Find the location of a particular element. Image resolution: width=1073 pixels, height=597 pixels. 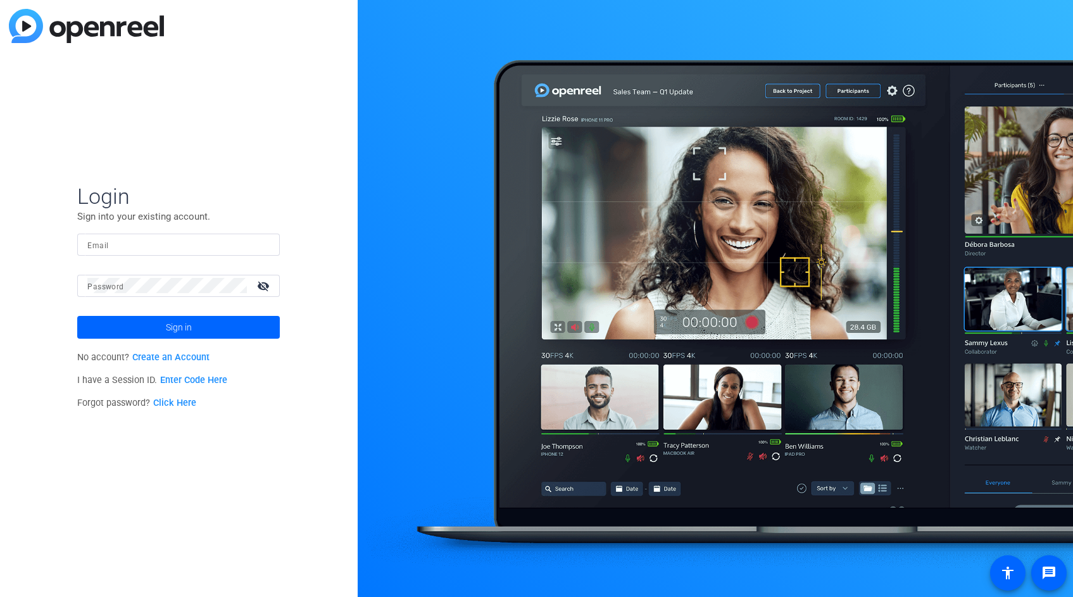

button: Sign in is located at coordinates (179, 327).